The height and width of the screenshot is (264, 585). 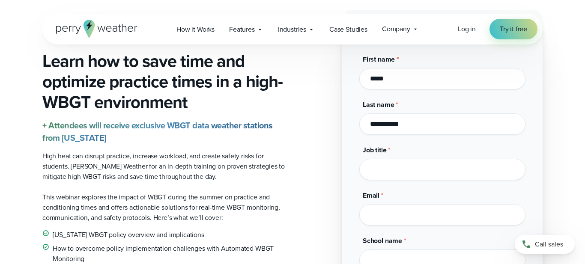 What do you see at coordinates (549, 244) in the screenshot?
I see `span: Call sales` at bounding box center [549, 244].